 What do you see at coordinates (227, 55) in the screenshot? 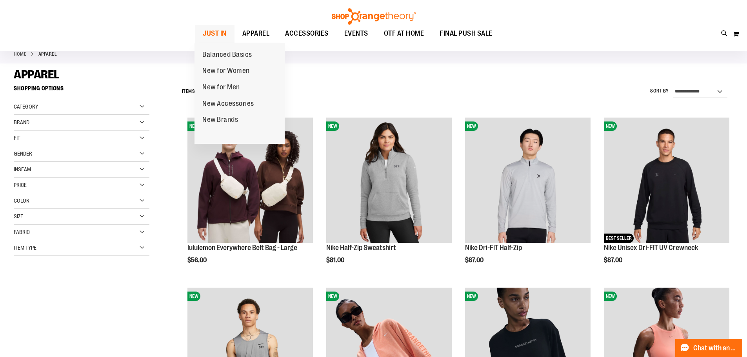
I see `span: Balanced Basics` at bounding box center [227, 55].